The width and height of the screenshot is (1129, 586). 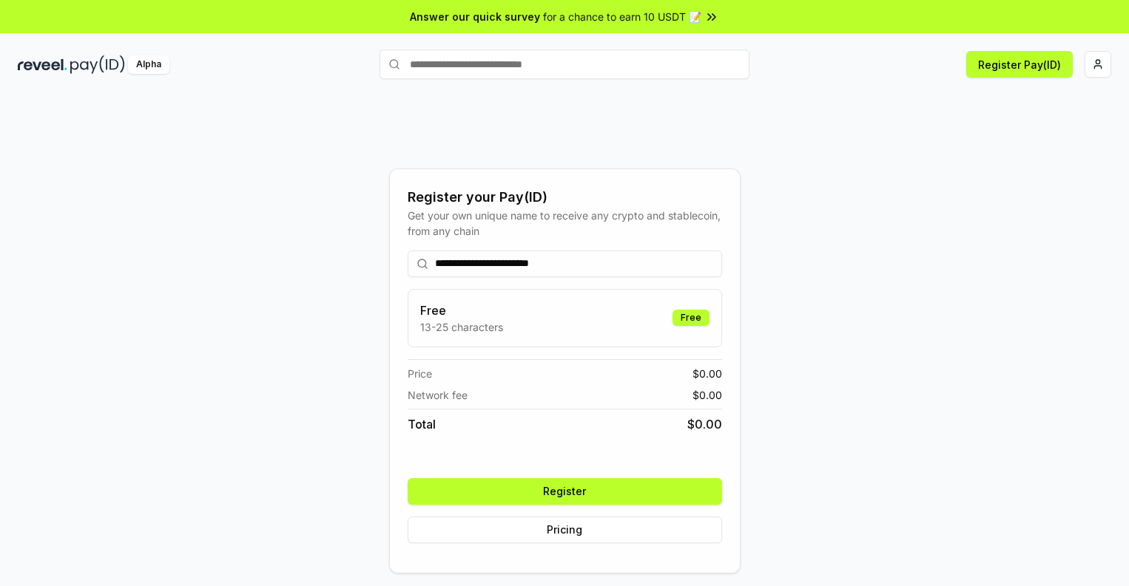 I want to click on button: Pricing, so click(x=564, y=530).